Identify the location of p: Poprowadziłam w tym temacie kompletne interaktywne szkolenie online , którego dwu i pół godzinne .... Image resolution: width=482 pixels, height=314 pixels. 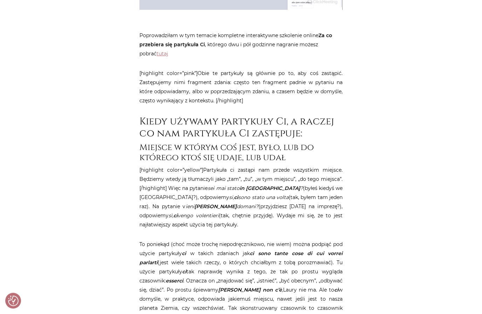
(241, 45).